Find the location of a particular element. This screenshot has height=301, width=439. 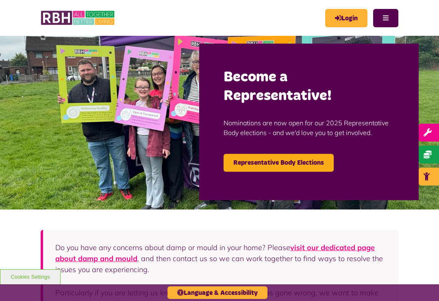

a: MyRBH is located at coordinates (346, 18).